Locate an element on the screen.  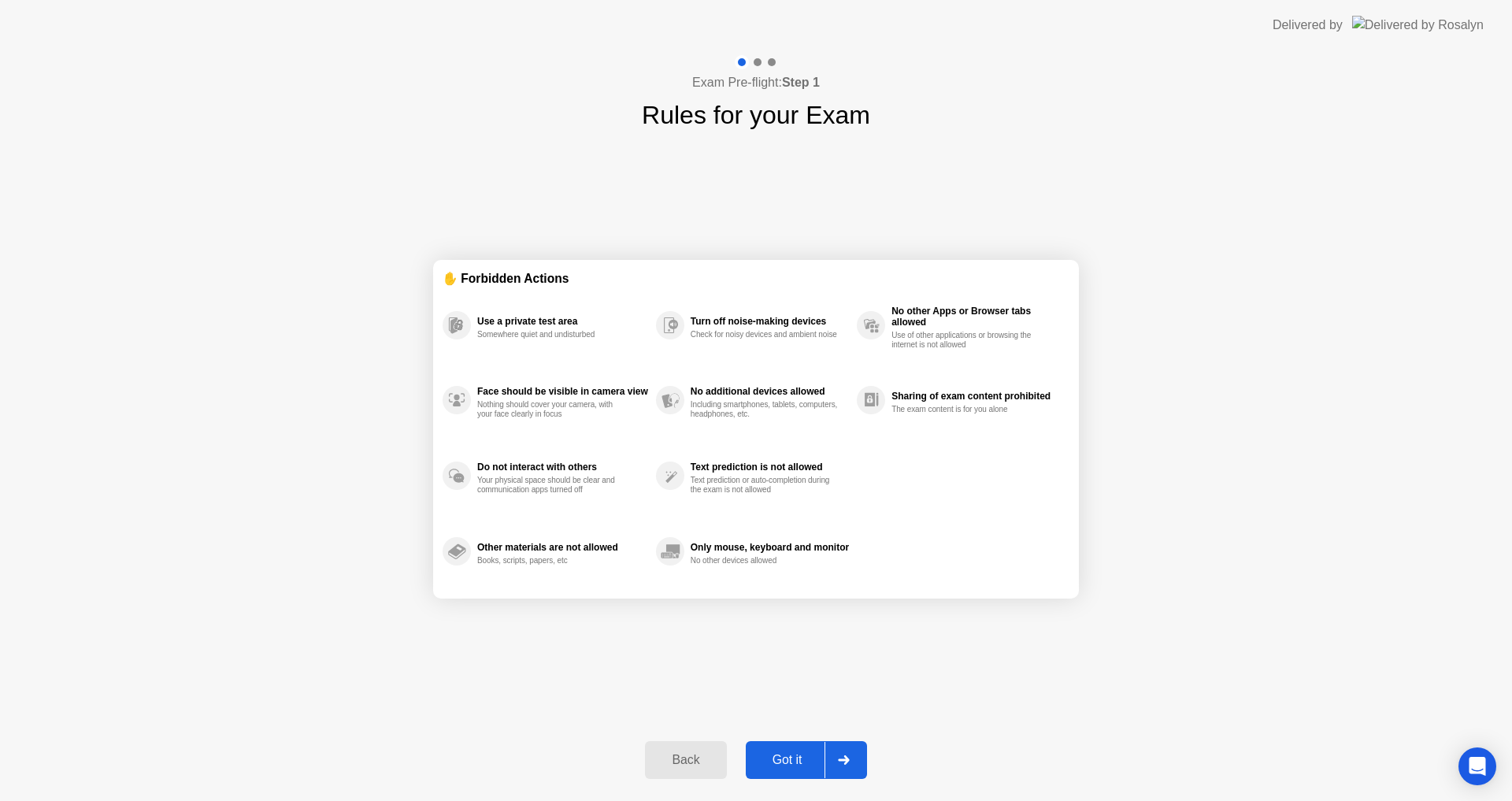
div: Somewhere quiet and undisturbed is located at coordinates (551, 335).